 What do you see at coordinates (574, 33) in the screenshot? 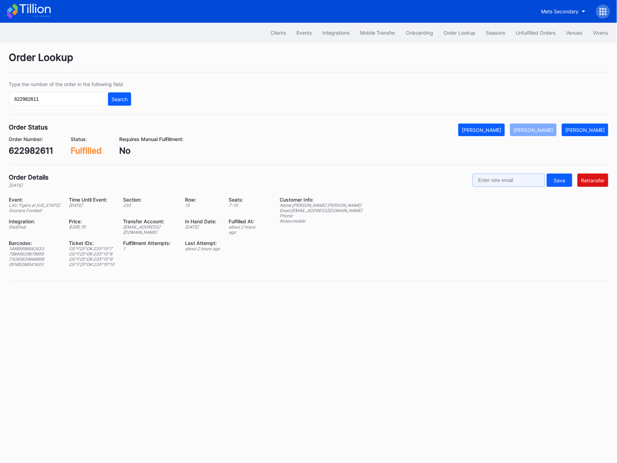
I see `div: Venues` at bounding box center [574, 33].